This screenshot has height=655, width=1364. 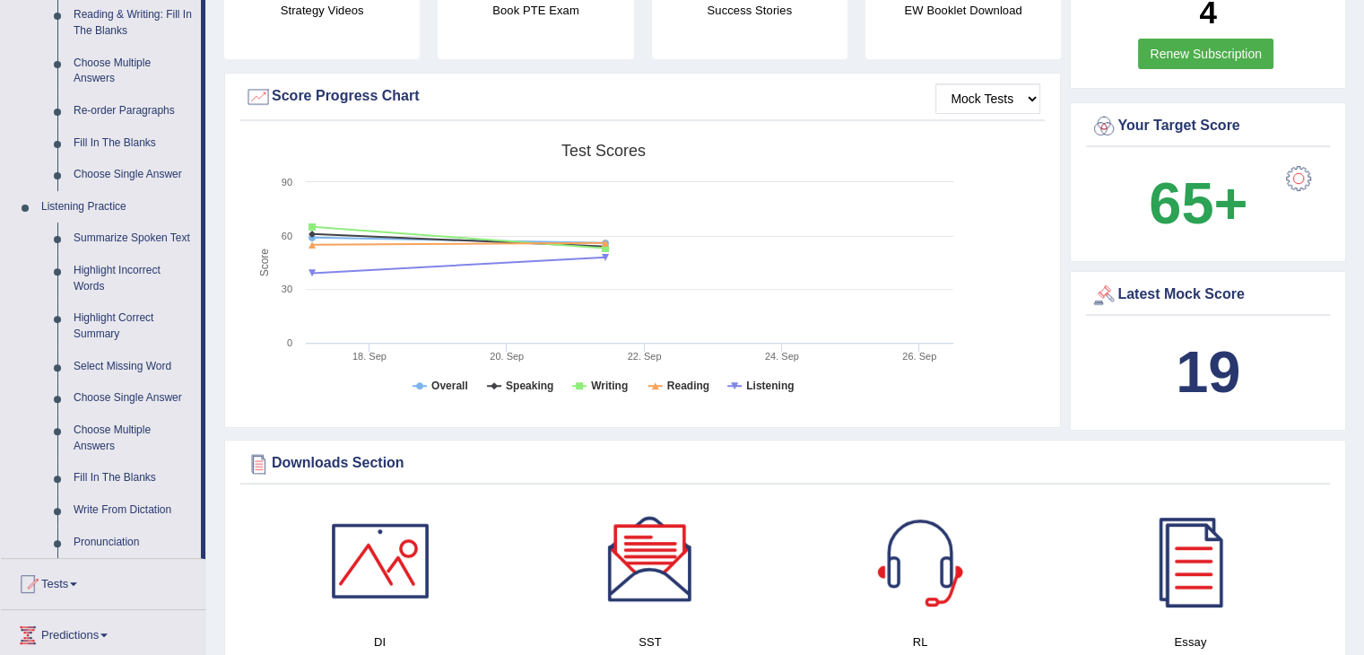 What do you see at coordinates (133, 367) in the screenshot?
I see `a: Select Missing Word` at bounding box center [133, 367].